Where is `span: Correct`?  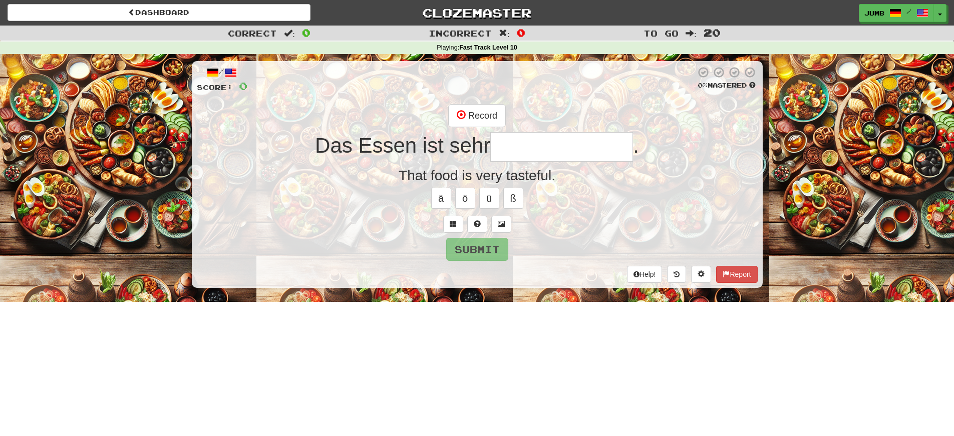 span: Correct is located at coordinates (252, 33).